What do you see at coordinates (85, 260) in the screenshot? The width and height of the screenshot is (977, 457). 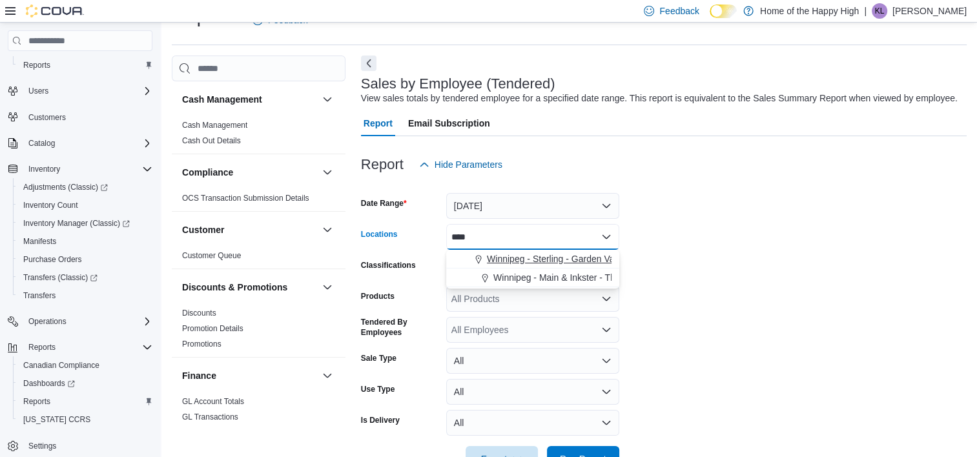 I see `button: Purchase Orders` at bounding box center [85, 260].